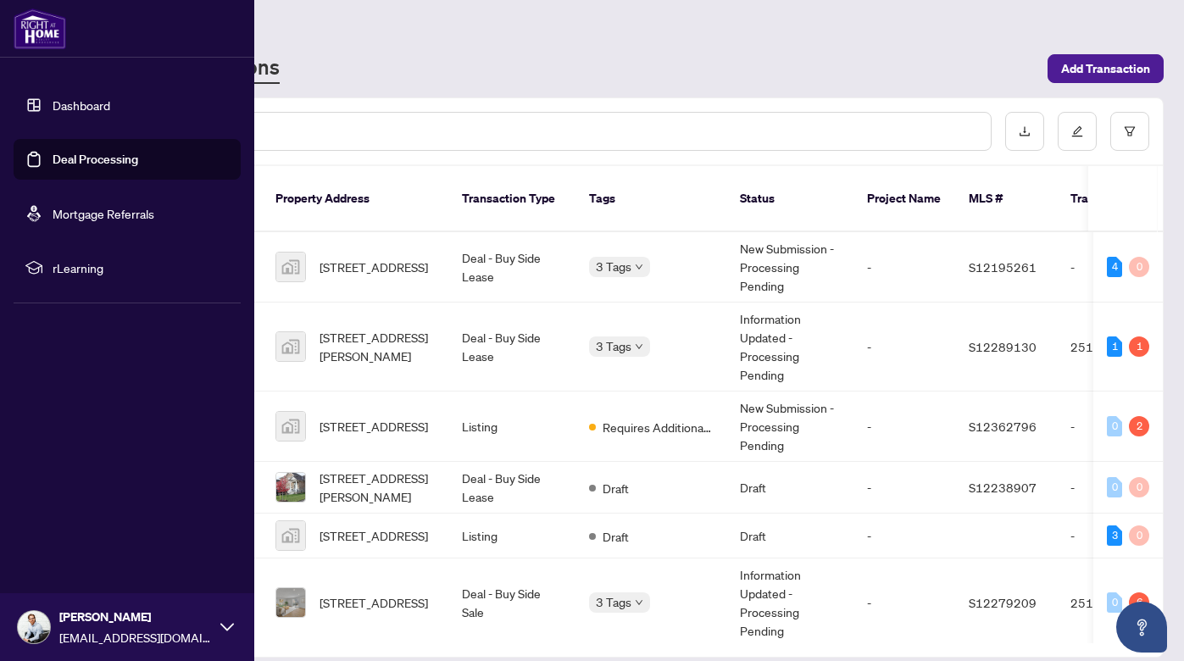  What do you see at coordinates (1116, 347) in the screenshot?
I see `td: 2513973` at bounding box center [1116, 347].